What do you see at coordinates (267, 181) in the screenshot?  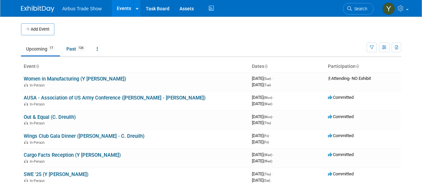 I see `span: (Sat)` at bounding box center [267, 181].